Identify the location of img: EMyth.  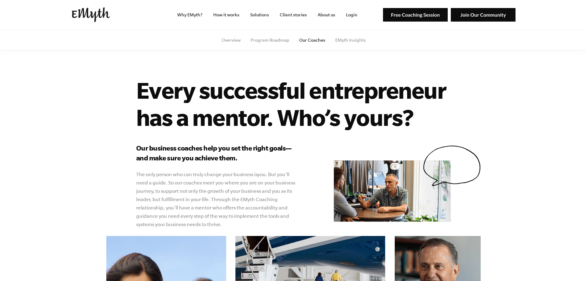
(91, 15).